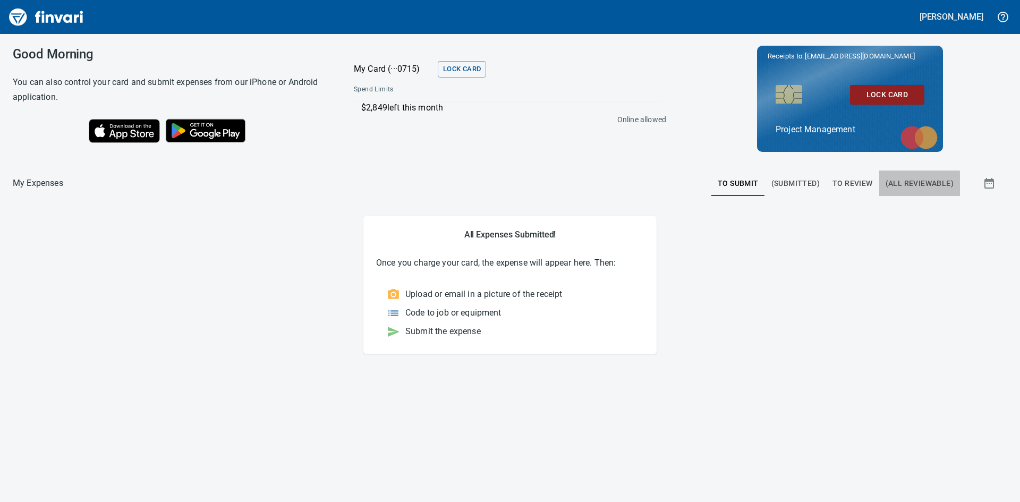  What do you see at coordinates (919, 138) in the screenshot?
I see `img: mastercard.svg` at bounding box center [919, 138].